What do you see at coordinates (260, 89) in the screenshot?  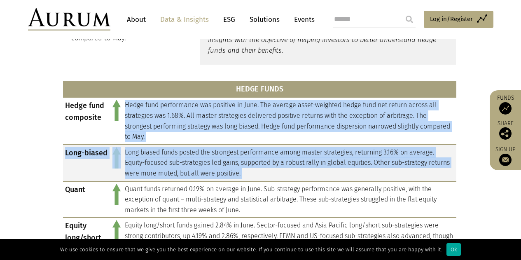 I see `th: HEDGE FUNDS` at bounding box center [260, 89].